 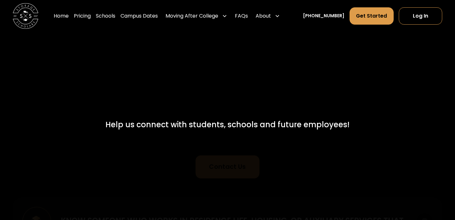 What do you see at coordinates (372, 16) in the screenshot?
I see `a: Get Started` at bounding box center [372, 16].